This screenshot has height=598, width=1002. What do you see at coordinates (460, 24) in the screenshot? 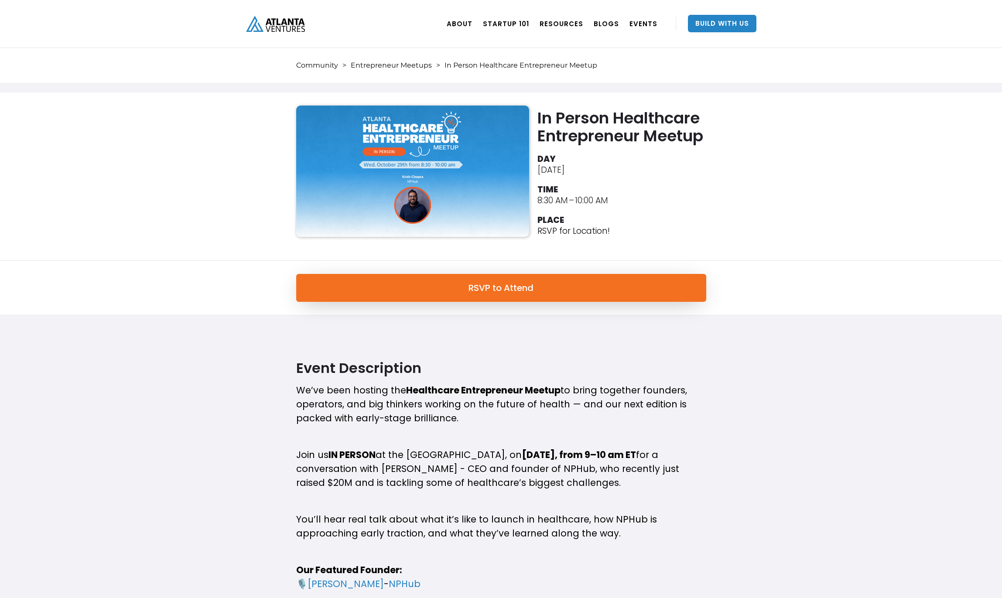
I see `a: ABOUT` at bounding box center [460, 24].